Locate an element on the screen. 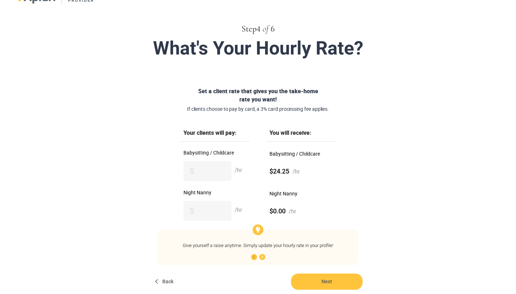 Image resolution: width=516 pixels, height=294 pixels. div: Set a client rate that gives you the take-home rate you want! is located at coordinates (258, 100).